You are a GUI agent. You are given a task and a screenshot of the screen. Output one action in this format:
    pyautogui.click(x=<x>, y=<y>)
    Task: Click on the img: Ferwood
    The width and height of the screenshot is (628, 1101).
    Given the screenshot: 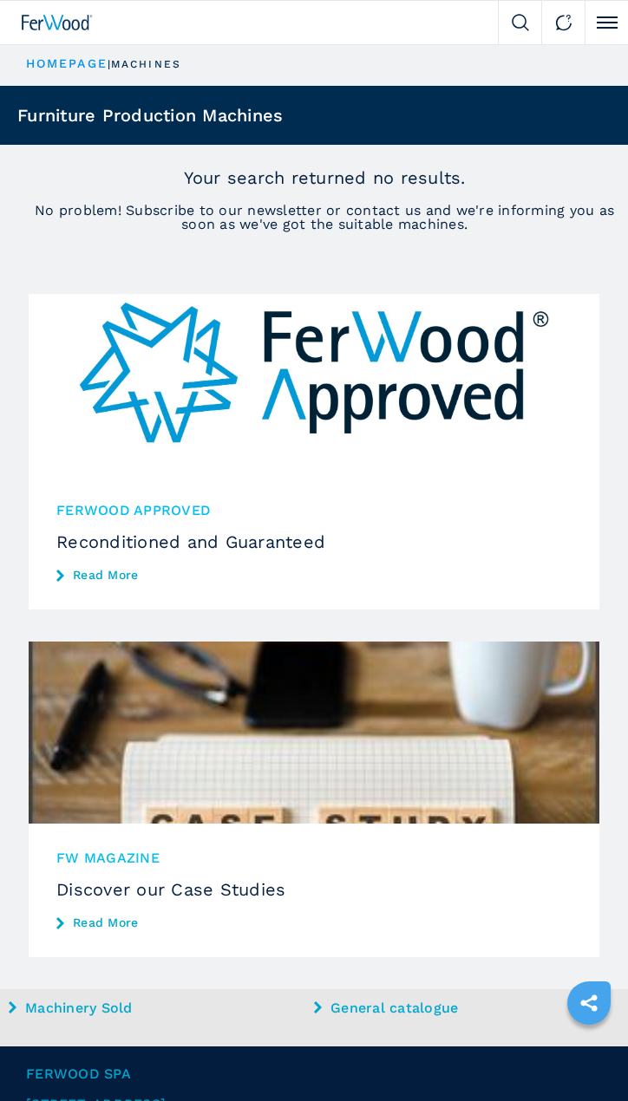 What is the action you would take?
    pyautogui.click(x=57, y=23)
    